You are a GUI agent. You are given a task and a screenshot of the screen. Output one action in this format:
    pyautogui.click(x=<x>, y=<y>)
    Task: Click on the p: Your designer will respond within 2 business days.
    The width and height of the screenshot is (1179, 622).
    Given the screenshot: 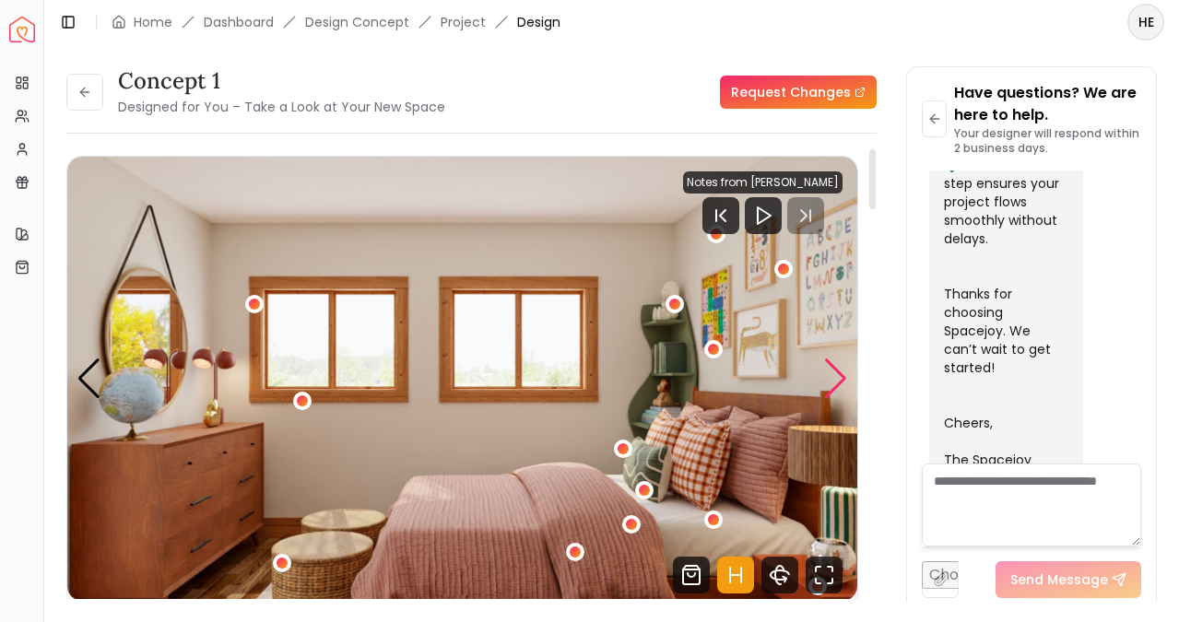 What is the action you would take?
    pyautogui.click(x=1047, y=141)
    